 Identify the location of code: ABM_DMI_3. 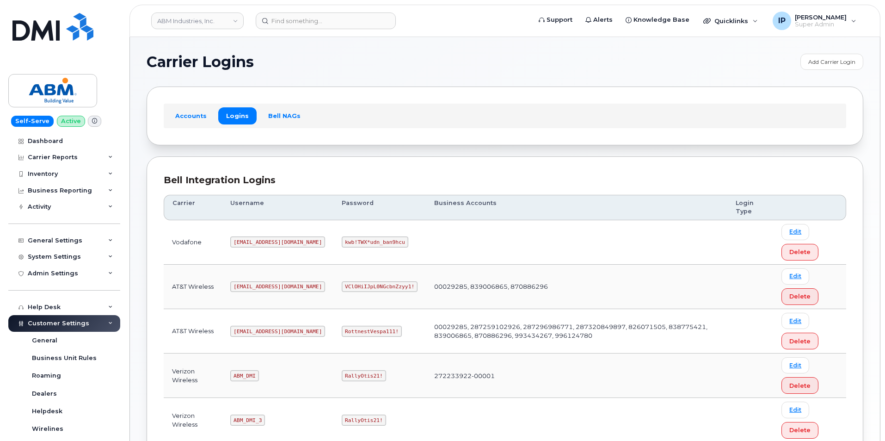
(247, 420).